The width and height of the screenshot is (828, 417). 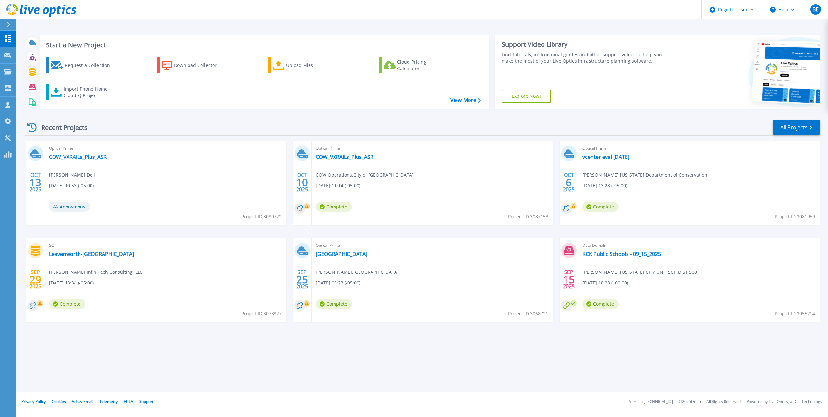 I want to click on div: Request a Collection, so click(x=91, y=65).